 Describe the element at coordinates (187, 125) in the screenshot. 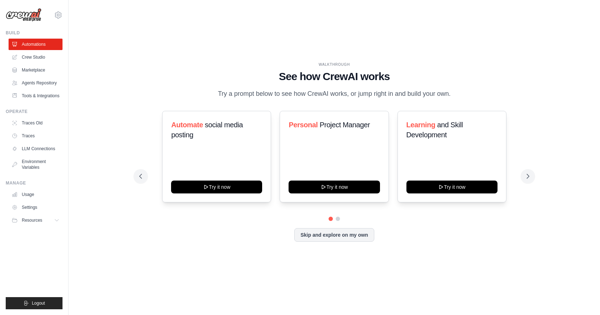

I see `span: Automate` at that location.